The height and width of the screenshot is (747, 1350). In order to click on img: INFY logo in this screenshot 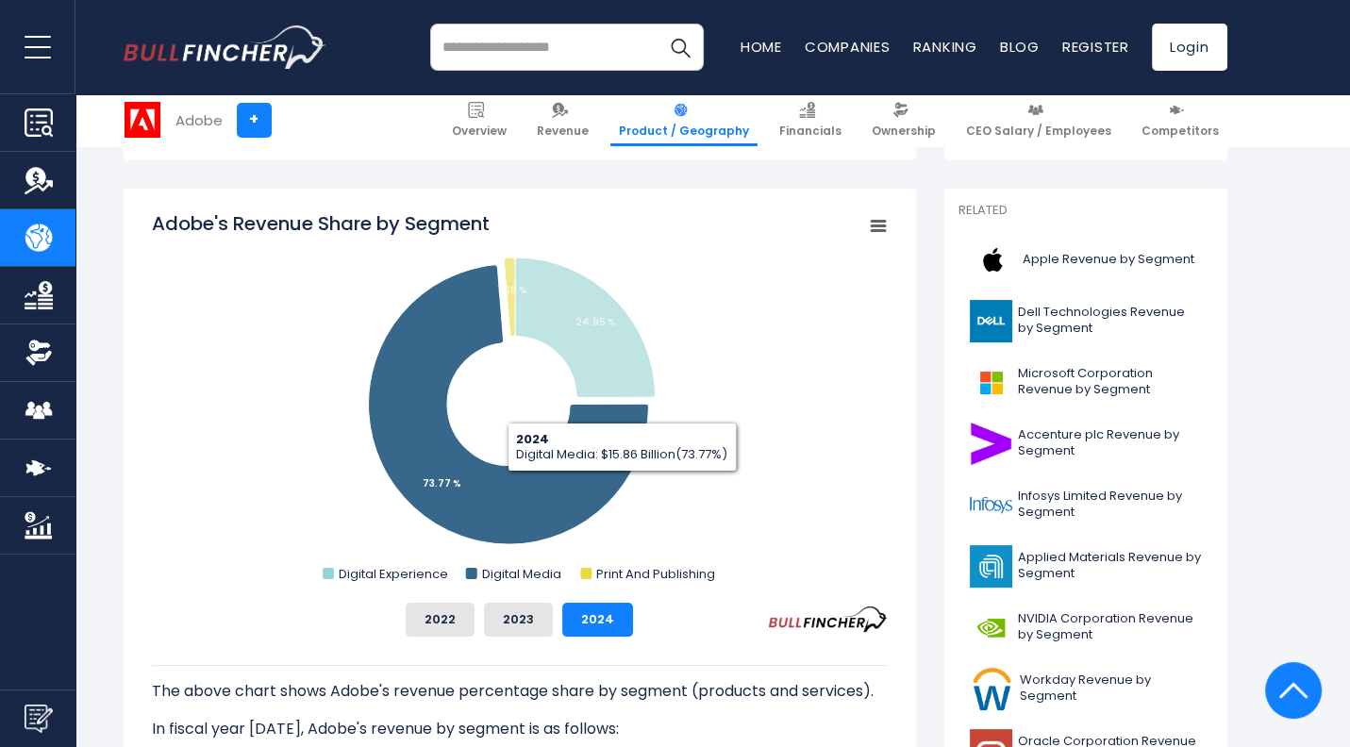, I will do `click(991, 505)`.